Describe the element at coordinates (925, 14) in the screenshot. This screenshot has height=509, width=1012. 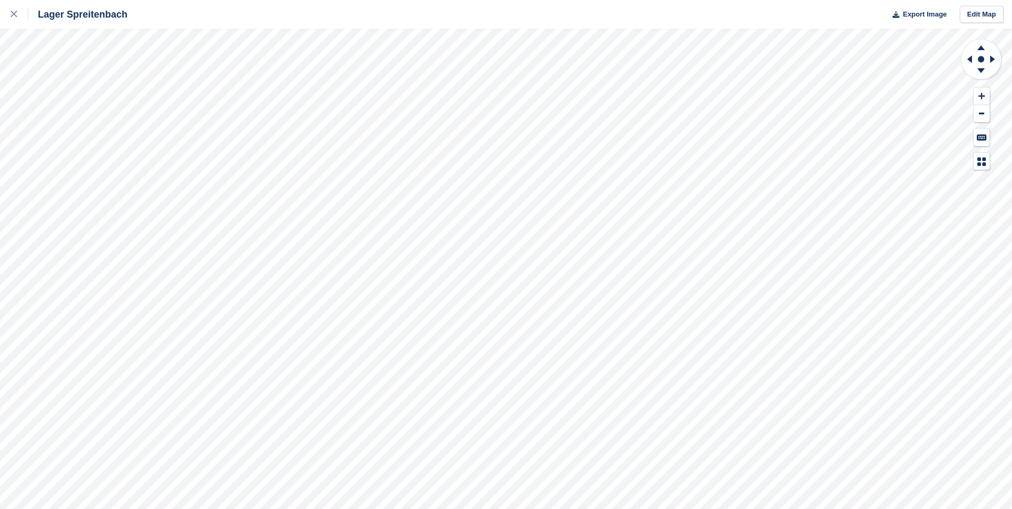
I see `span: Export Image` at that location.